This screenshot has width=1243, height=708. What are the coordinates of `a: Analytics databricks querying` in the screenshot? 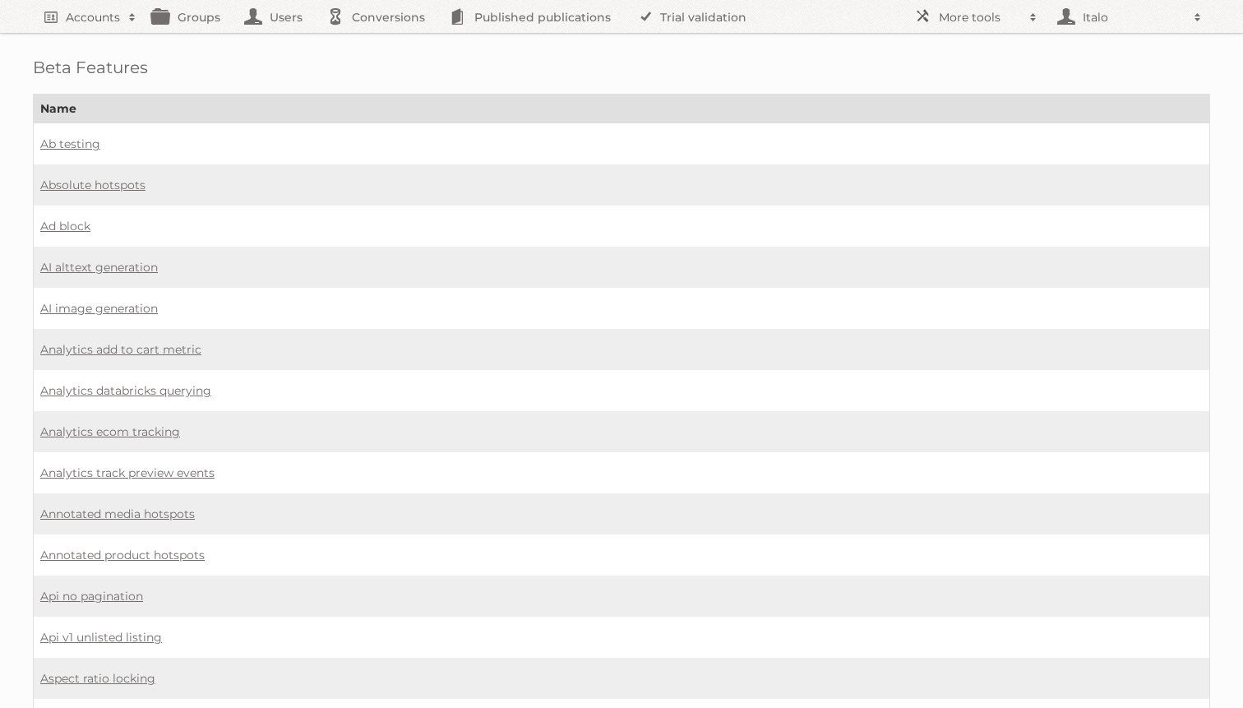 It's located at (126, 391).